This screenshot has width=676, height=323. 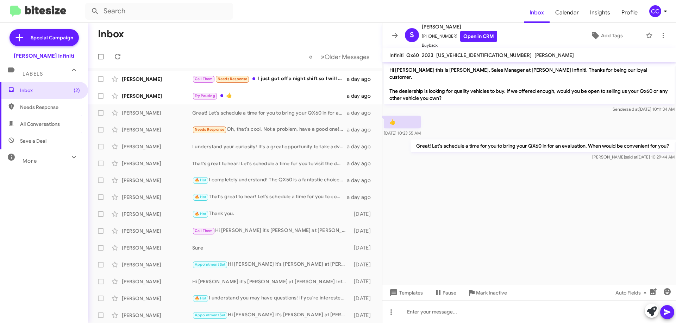 I want to click on span: Mark Inactive, so click(x=491, y=293).